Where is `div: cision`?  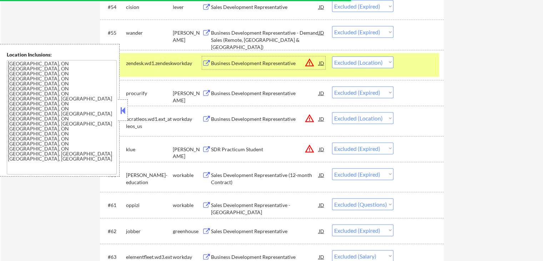
div: cision is located at coordinates (149, 7).